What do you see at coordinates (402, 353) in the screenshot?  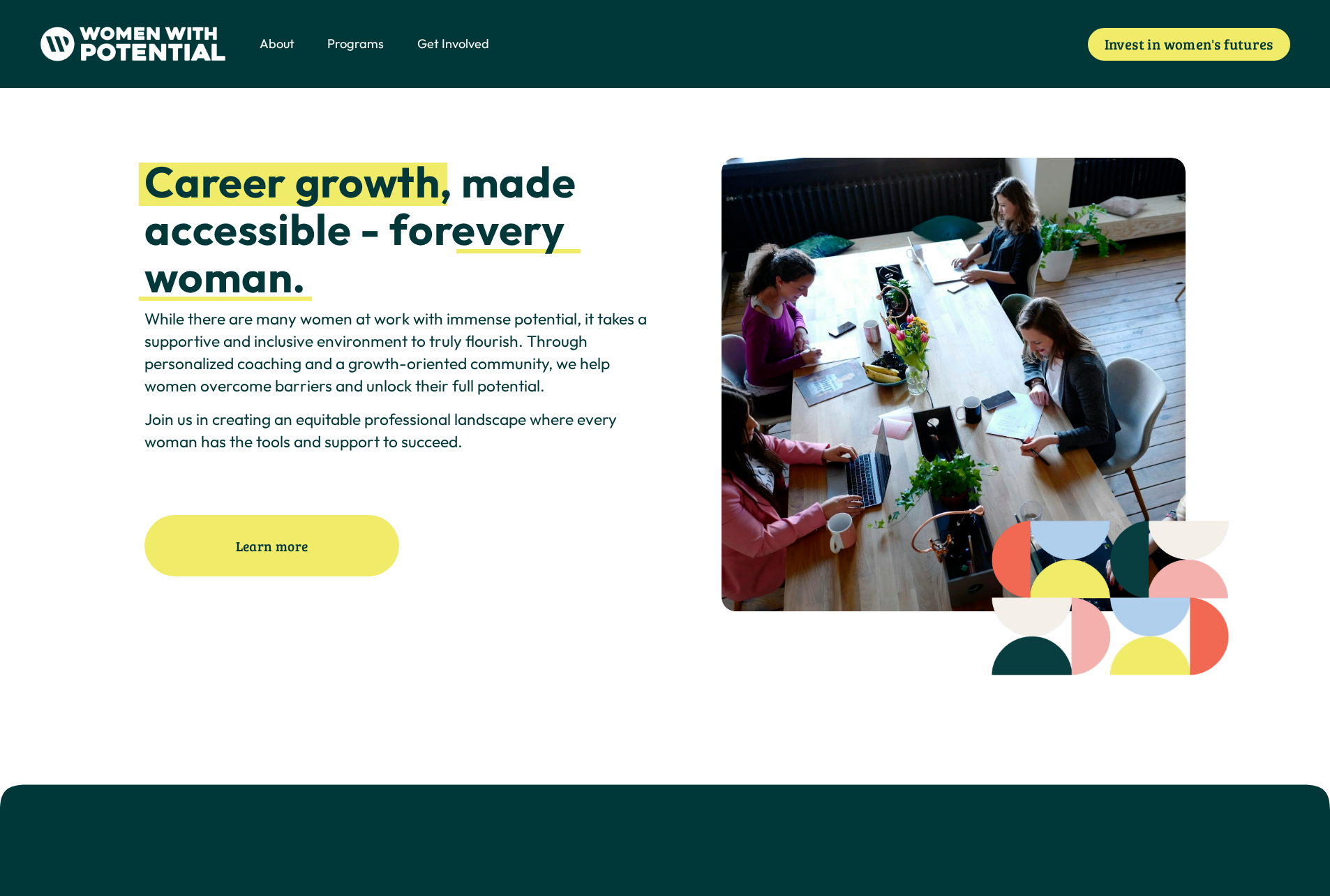 I see `p: While there are many women at work with immense potential, it takes a supportive and inclusive en...` at bounding box center [402, 353].